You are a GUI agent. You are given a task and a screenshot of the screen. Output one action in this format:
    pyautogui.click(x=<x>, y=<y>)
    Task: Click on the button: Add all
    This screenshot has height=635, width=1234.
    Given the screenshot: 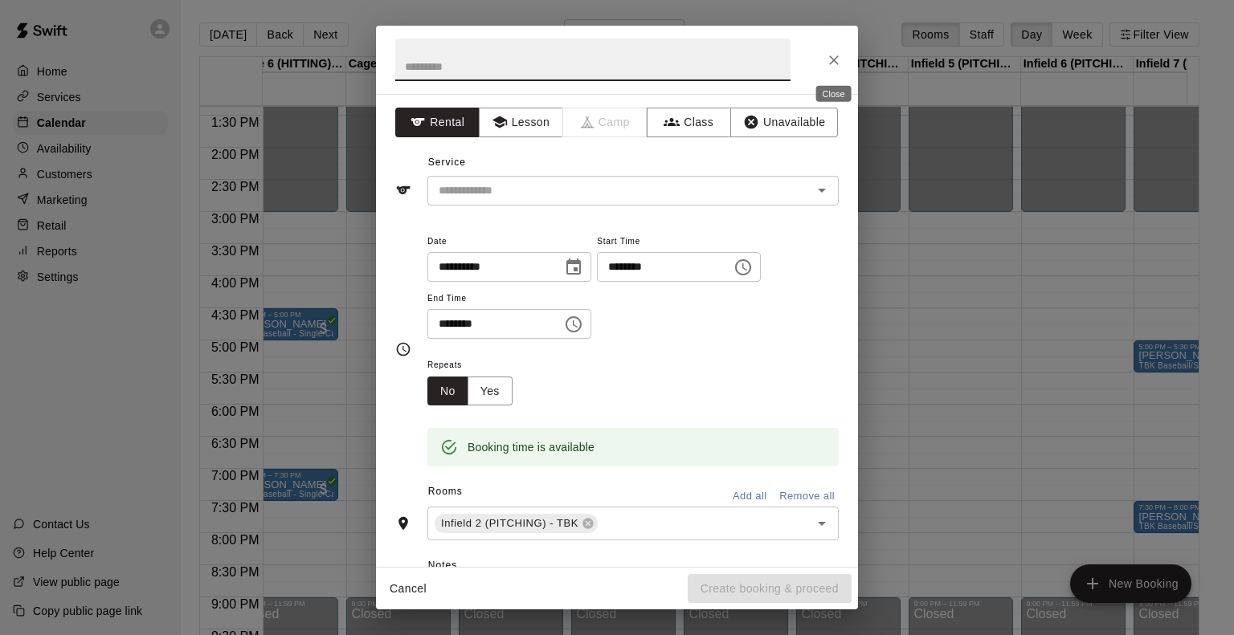 What is the action you would take?
    pyautogui.click(x=750, y=496)
    